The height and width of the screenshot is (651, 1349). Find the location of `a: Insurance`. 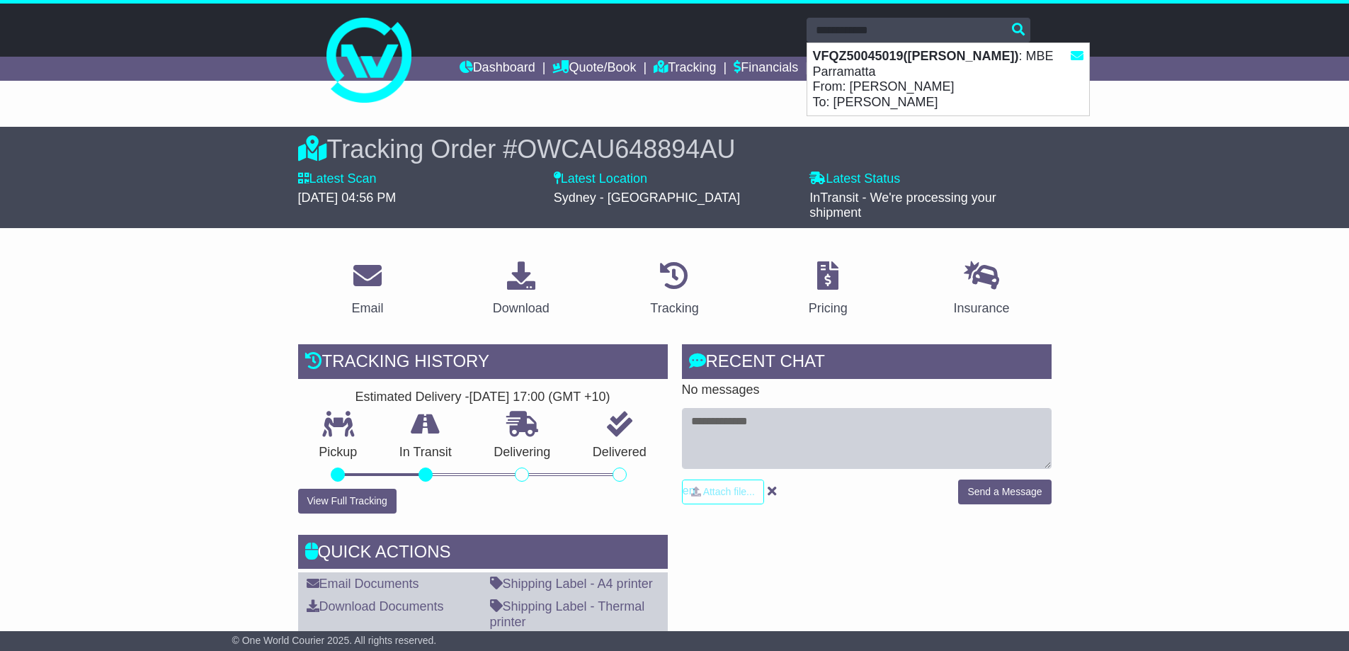

a: Insurance is located at coordinates (981, 290).